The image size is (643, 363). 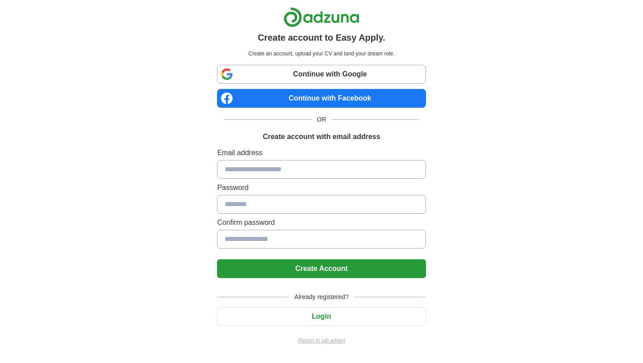 I want to click on h1: Create account to Easy Apply., so click(x=321, y=38).